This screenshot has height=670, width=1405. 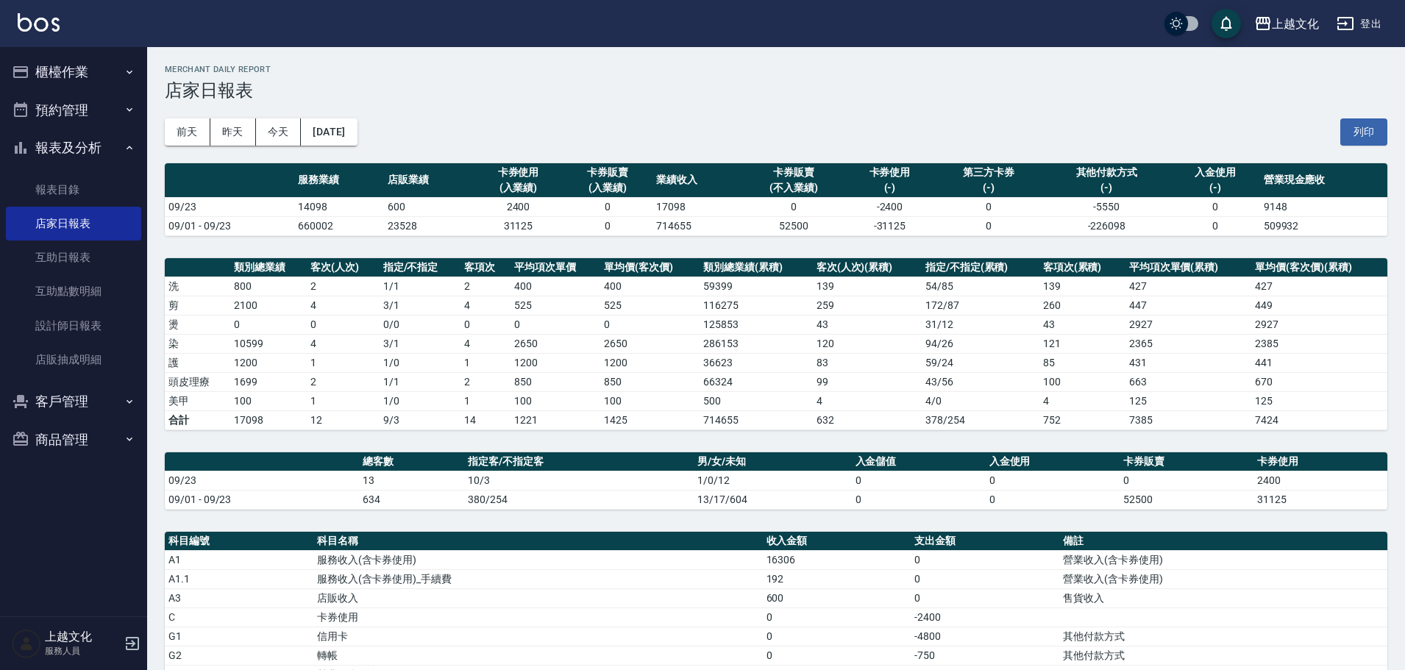 What do you see at coordinates (74, 360) in the screenshot?
I see `a: 店販抽成明細` at bounding box center [74, 360].